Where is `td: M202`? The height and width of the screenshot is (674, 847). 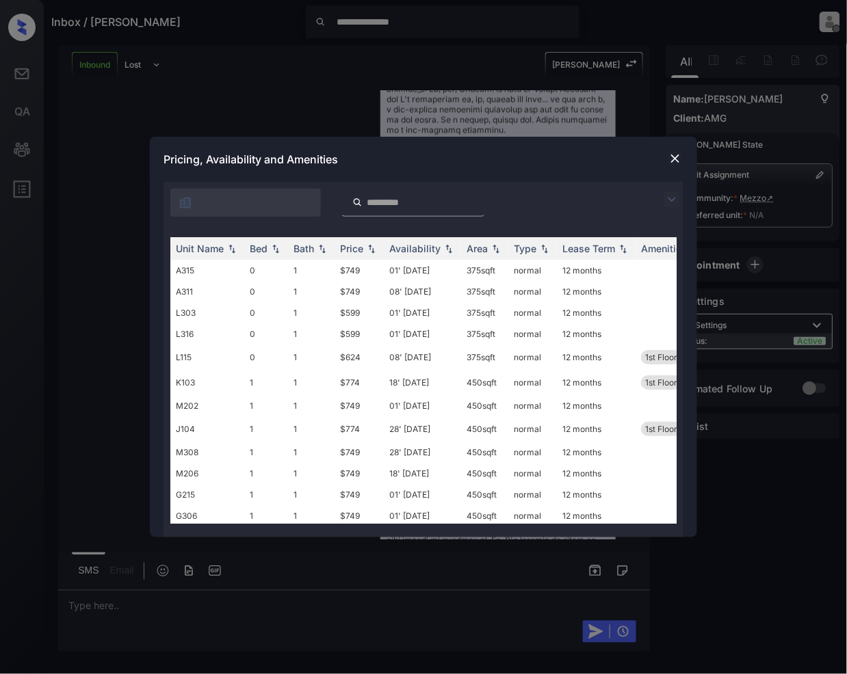
td: M202 is located at coordinates (207, 406).